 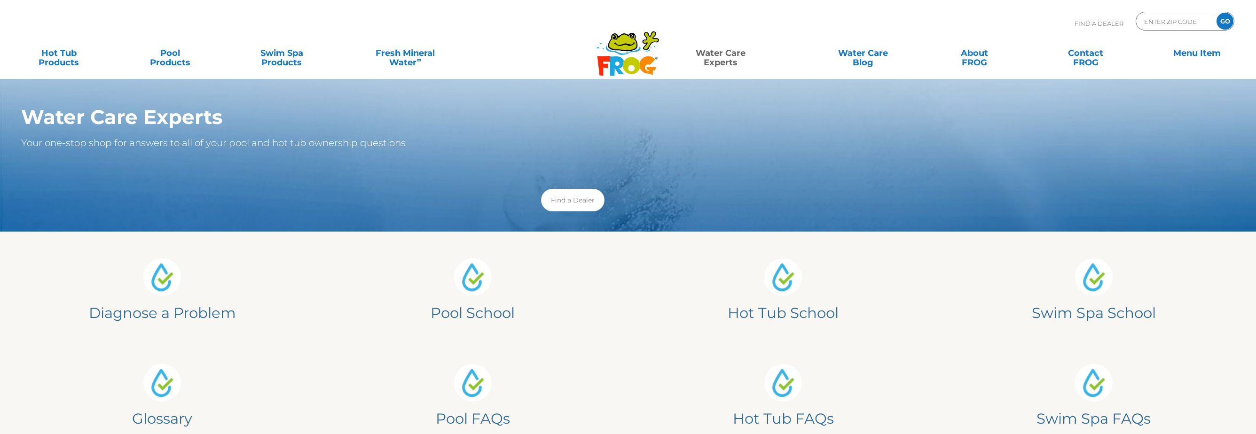 What do you see at coordinates (162, 291) in the screenshot?
I see `a: Diagnose a ProblemDiagnose a Problem2-3 questions and we can help.` at bounding box center [162, 291].